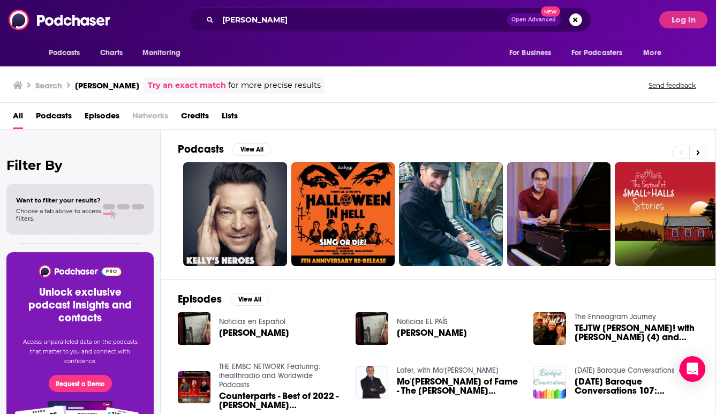  What do you see at coordinates (111, 53) in the screenshot?
I see `span: Charts` at bounding box center [111, 53].